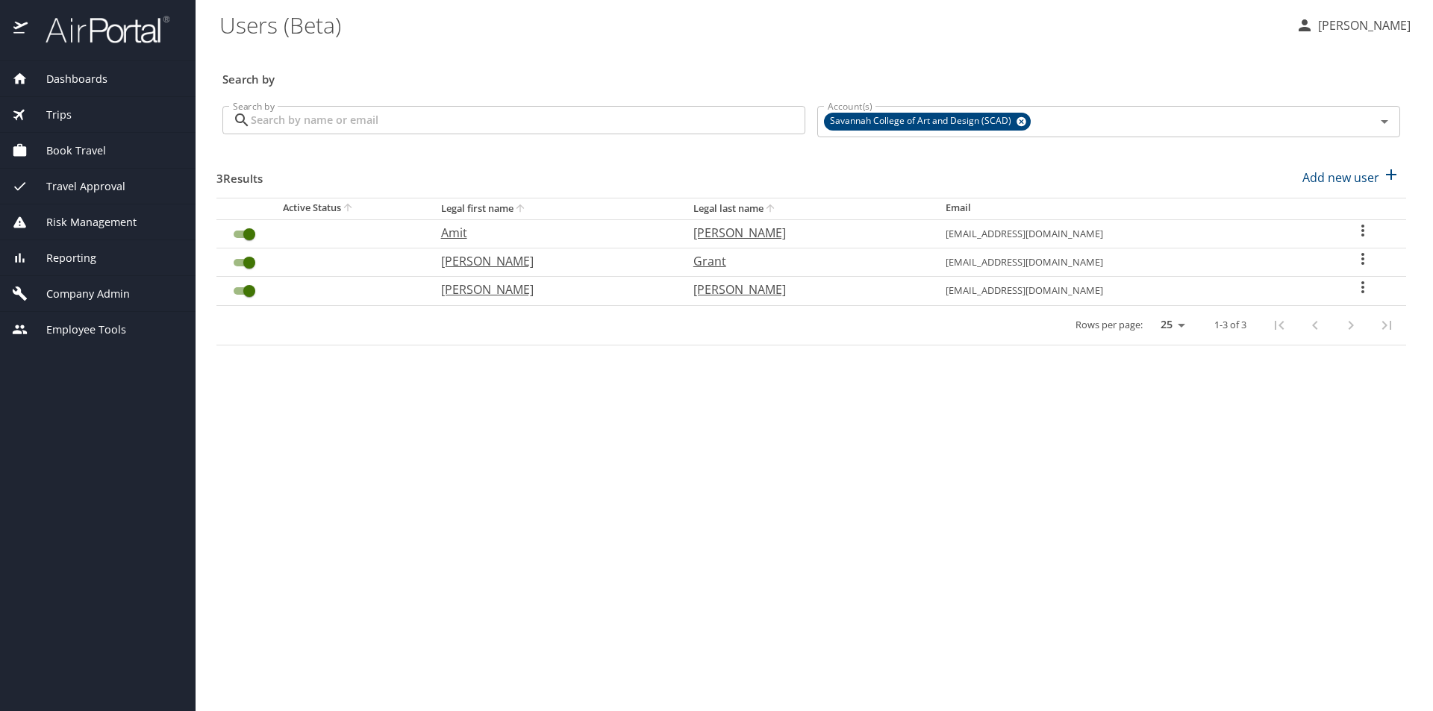 The image size is (1433, 711). What do you see at coordinates (927, 122) in the screenshot?
I see `div: Savannah College of Art and Design (SCAD)` at bounding box center [927, 122].